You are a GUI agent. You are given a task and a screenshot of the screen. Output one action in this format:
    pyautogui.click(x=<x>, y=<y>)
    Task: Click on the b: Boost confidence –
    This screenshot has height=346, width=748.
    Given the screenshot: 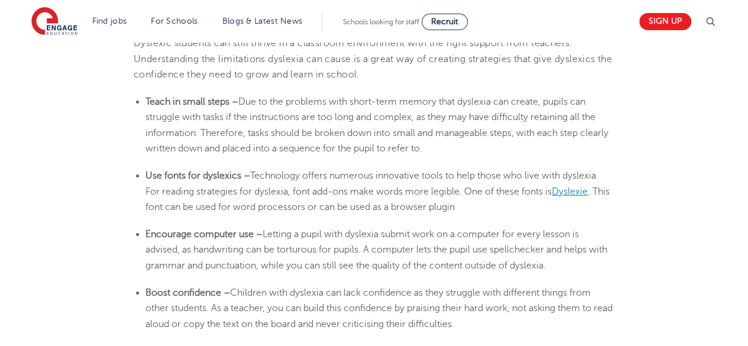 What is the action you would take?
    pyautogui.click(x=187, y=293)
    